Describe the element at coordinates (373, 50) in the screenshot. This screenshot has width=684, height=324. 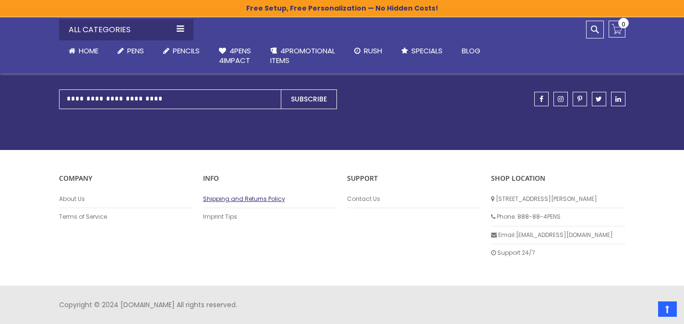
I see `span: Rush` at that location.